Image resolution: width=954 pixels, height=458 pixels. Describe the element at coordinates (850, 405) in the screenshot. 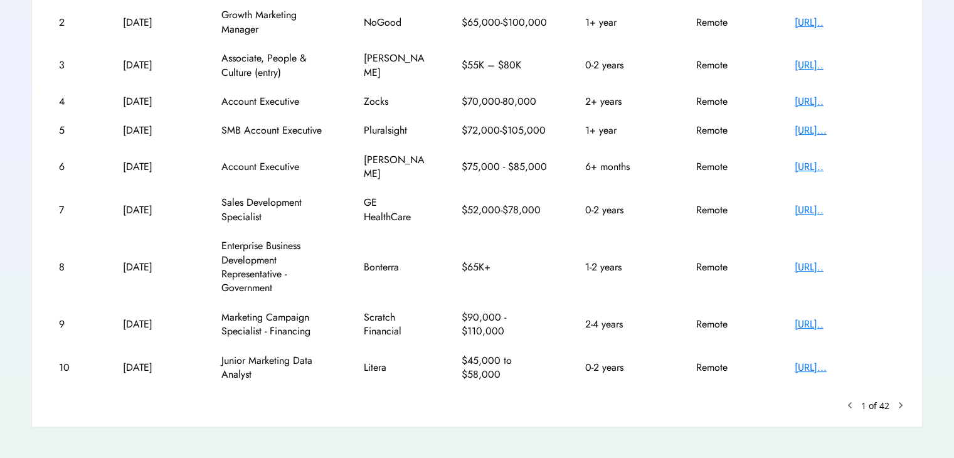

I see `button: keyboard_arrow_left` at that location.